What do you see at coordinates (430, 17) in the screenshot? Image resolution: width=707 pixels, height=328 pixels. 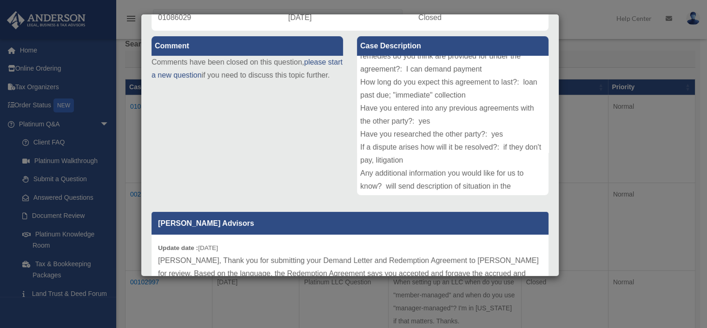 I see `span: Closed` at bounding box center [430, 17].